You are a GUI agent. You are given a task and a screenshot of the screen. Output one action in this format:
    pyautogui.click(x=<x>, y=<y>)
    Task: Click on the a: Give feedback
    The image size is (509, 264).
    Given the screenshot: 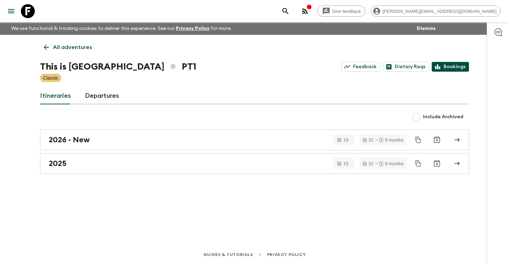 What is the action you would take?
    pyautogui.click(x=341, y=11)
    